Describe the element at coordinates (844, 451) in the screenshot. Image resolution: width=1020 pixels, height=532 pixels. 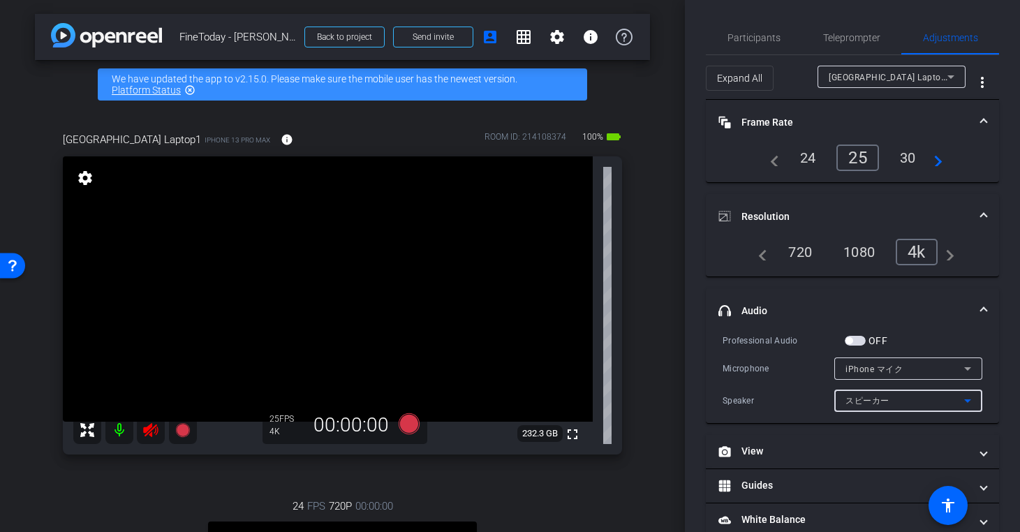
I see `mat-panel-title: View` at that location.